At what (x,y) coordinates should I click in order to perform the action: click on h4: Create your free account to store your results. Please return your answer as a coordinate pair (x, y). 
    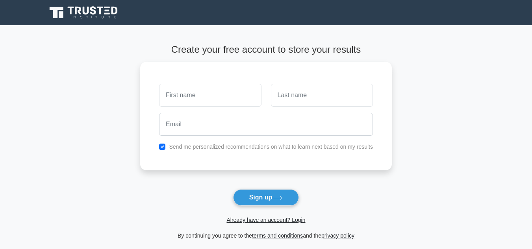
    Looking at the image, I should click on (266, 50).